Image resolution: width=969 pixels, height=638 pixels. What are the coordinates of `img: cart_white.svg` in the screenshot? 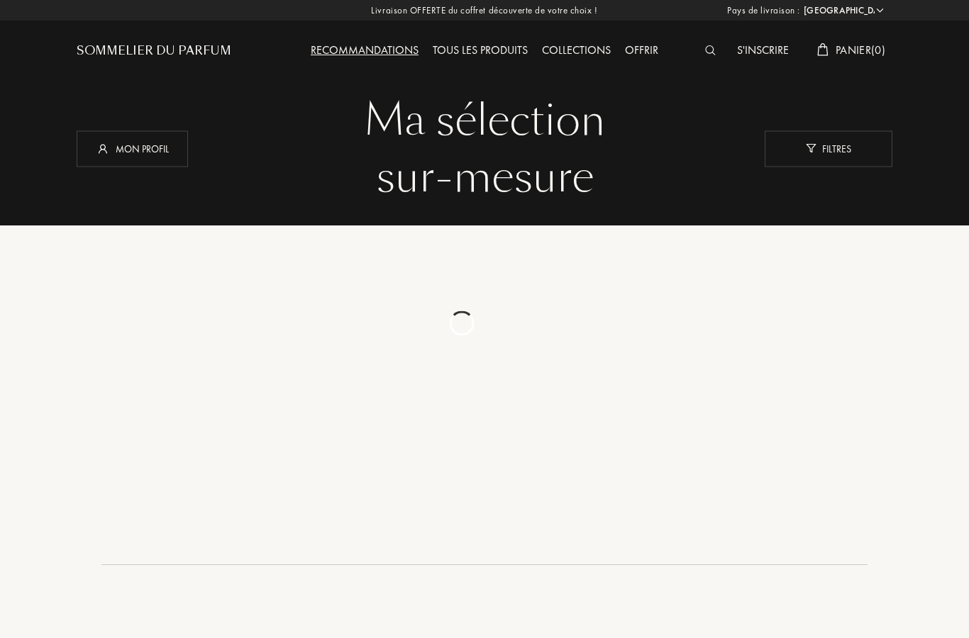 It's located at (823, 50).